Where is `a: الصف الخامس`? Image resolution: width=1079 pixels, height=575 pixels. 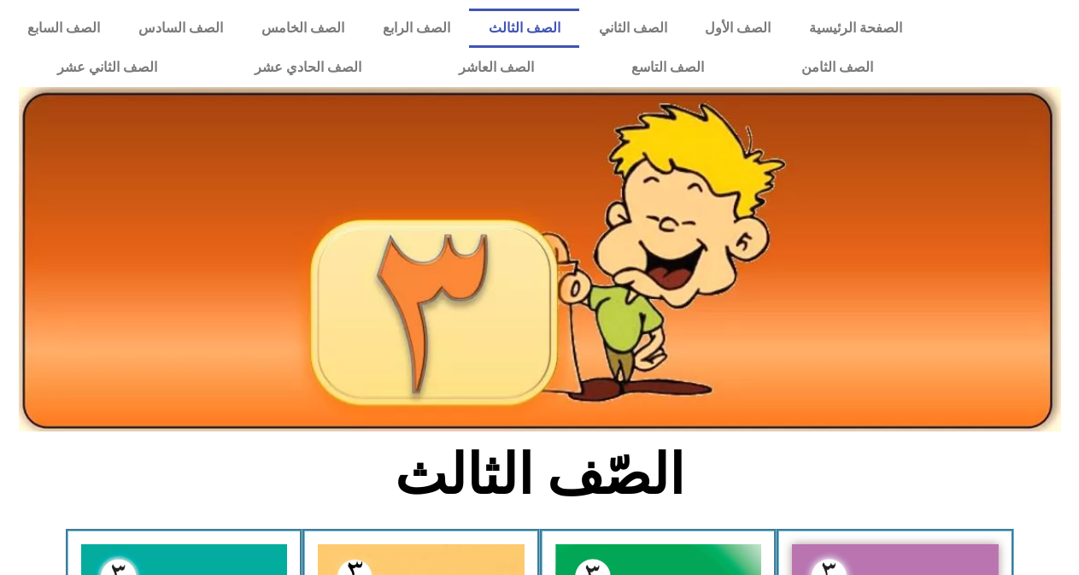 a: الصف الخامس is located at coordinates (303, 28).